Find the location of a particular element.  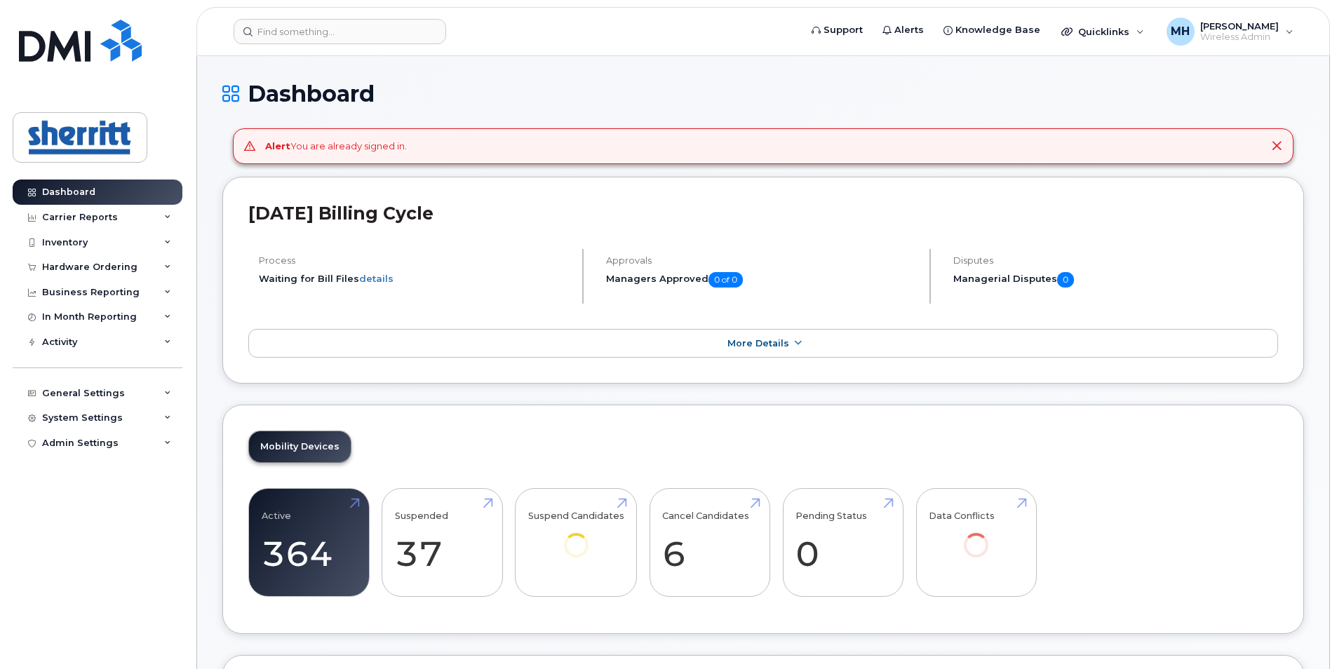

h1: Dashboard is located at coordinates (763, 93).